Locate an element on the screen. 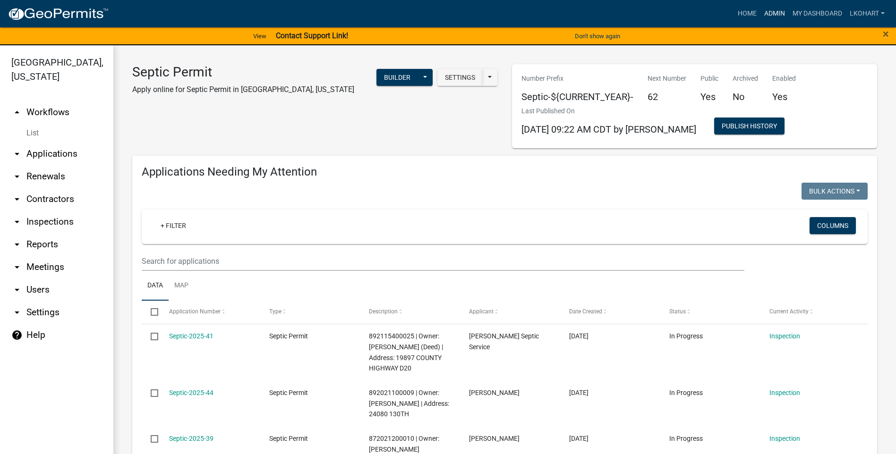 This screenshot has height=454, width=896. span: Current Activity is located at coordinates (789, 312).